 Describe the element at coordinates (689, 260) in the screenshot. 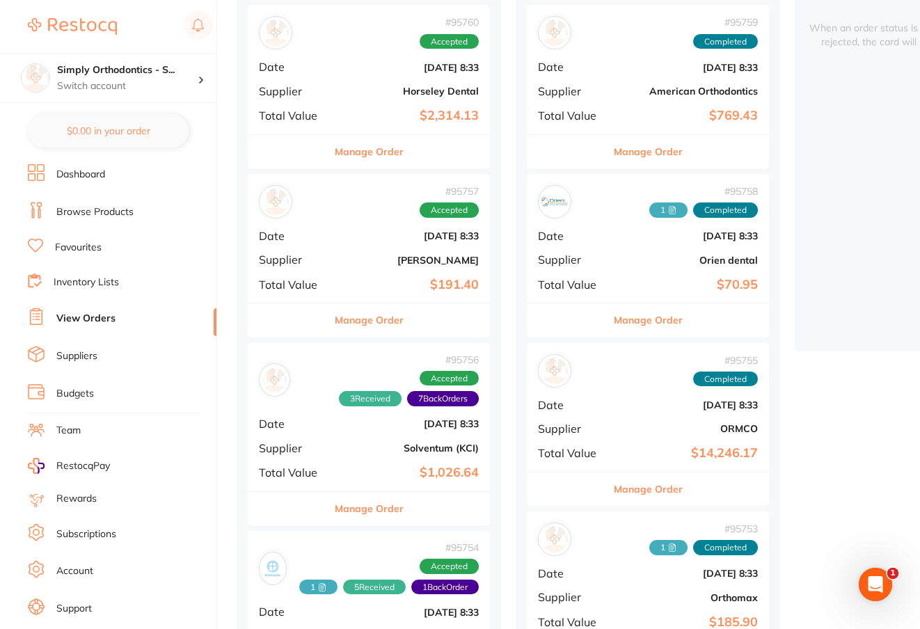

I see `b: Orien dental` at that location.